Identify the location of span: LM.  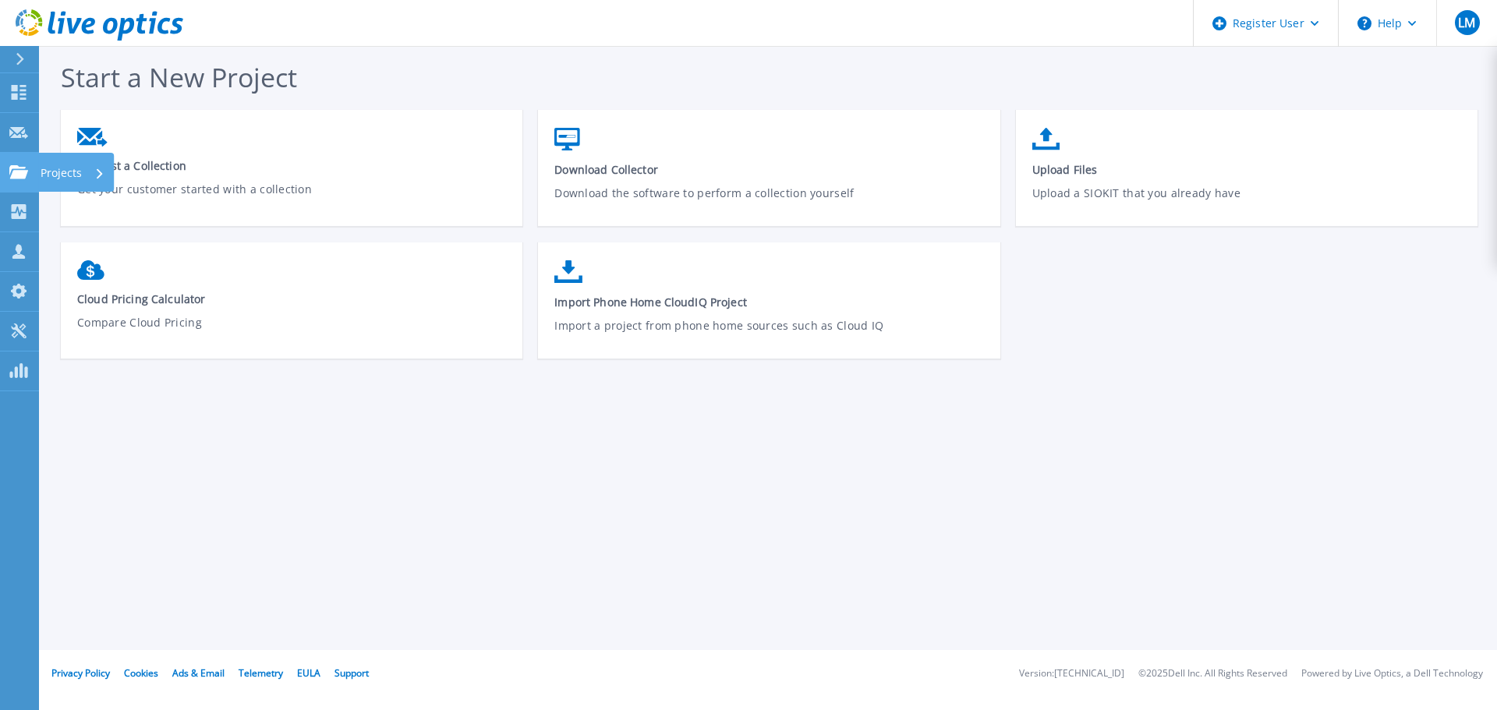
(1466, 23).